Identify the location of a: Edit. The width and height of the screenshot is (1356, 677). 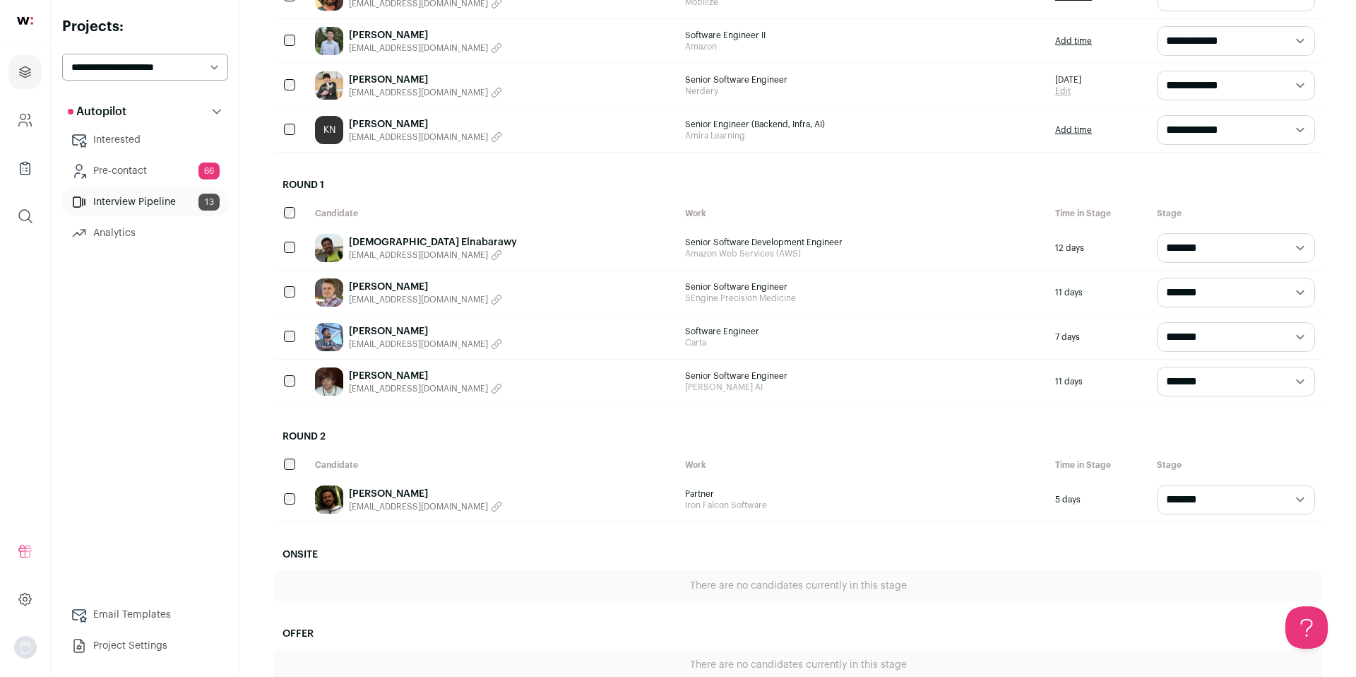
(1068, 91).